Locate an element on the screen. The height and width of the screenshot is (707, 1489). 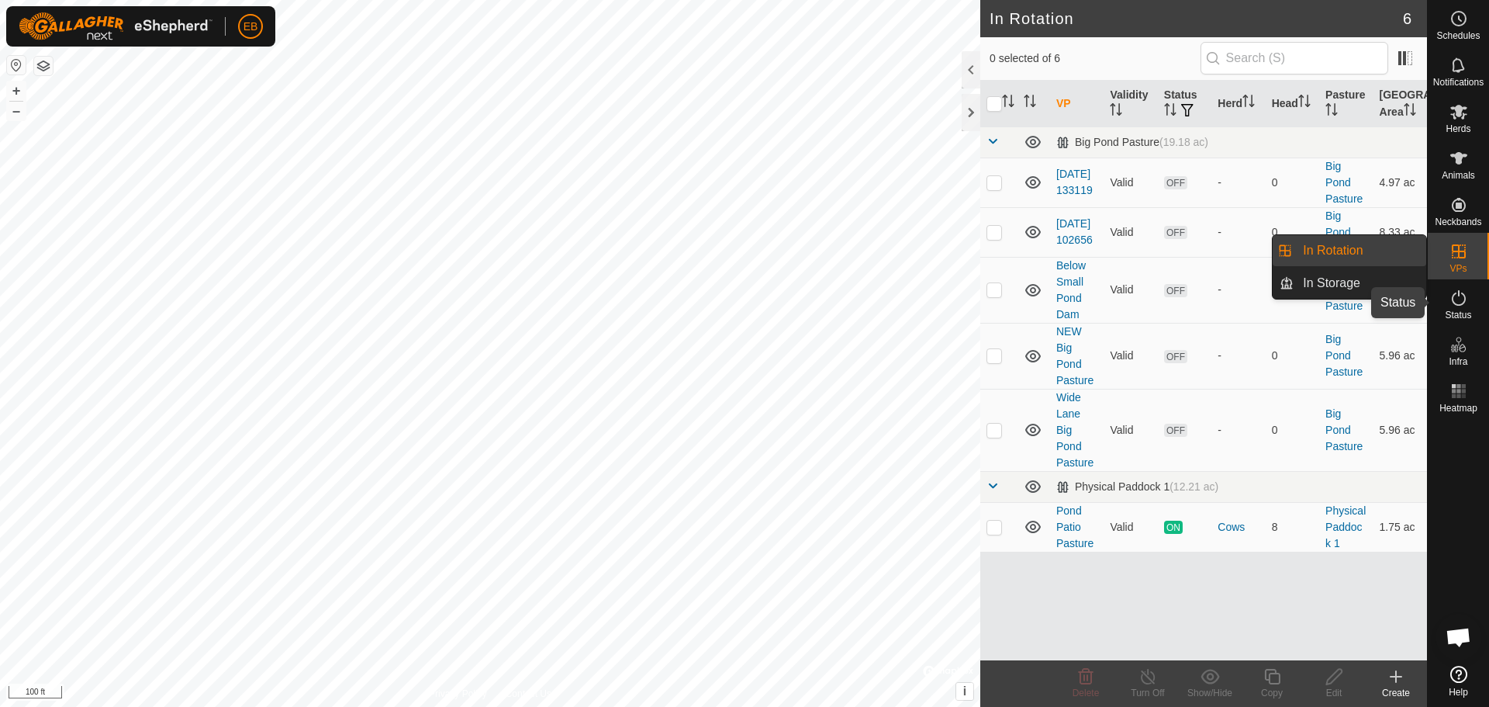
div: Create is located at coordinates (1396, 693).